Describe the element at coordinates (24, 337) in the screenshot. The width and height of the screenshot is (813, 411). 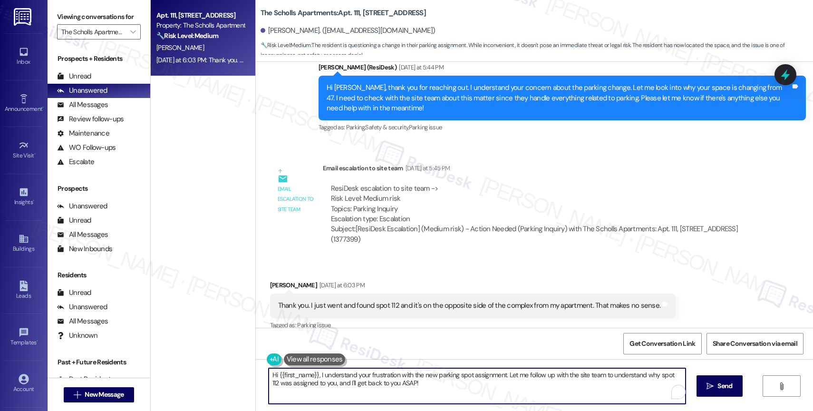
I see `a: Templates •` at that location.